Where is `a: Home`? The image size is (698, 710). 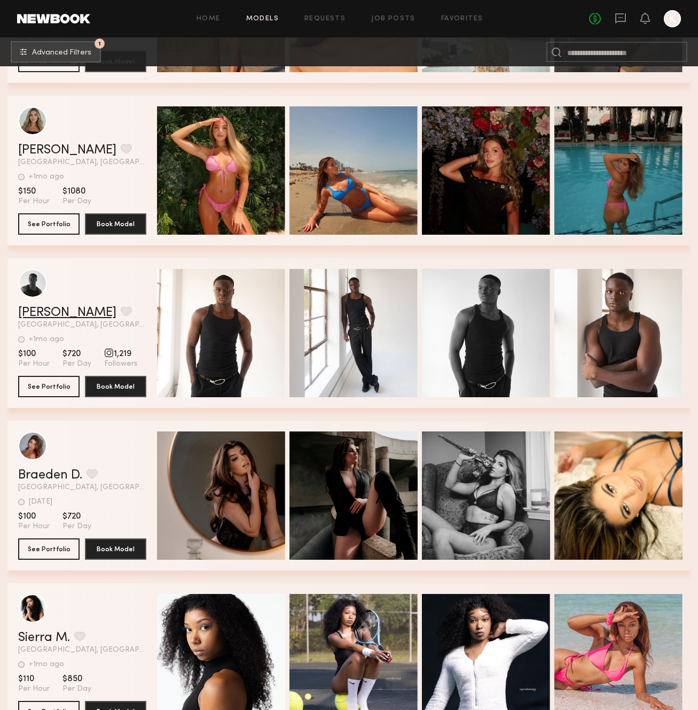
a: Home is located at coordinates (208, 19).